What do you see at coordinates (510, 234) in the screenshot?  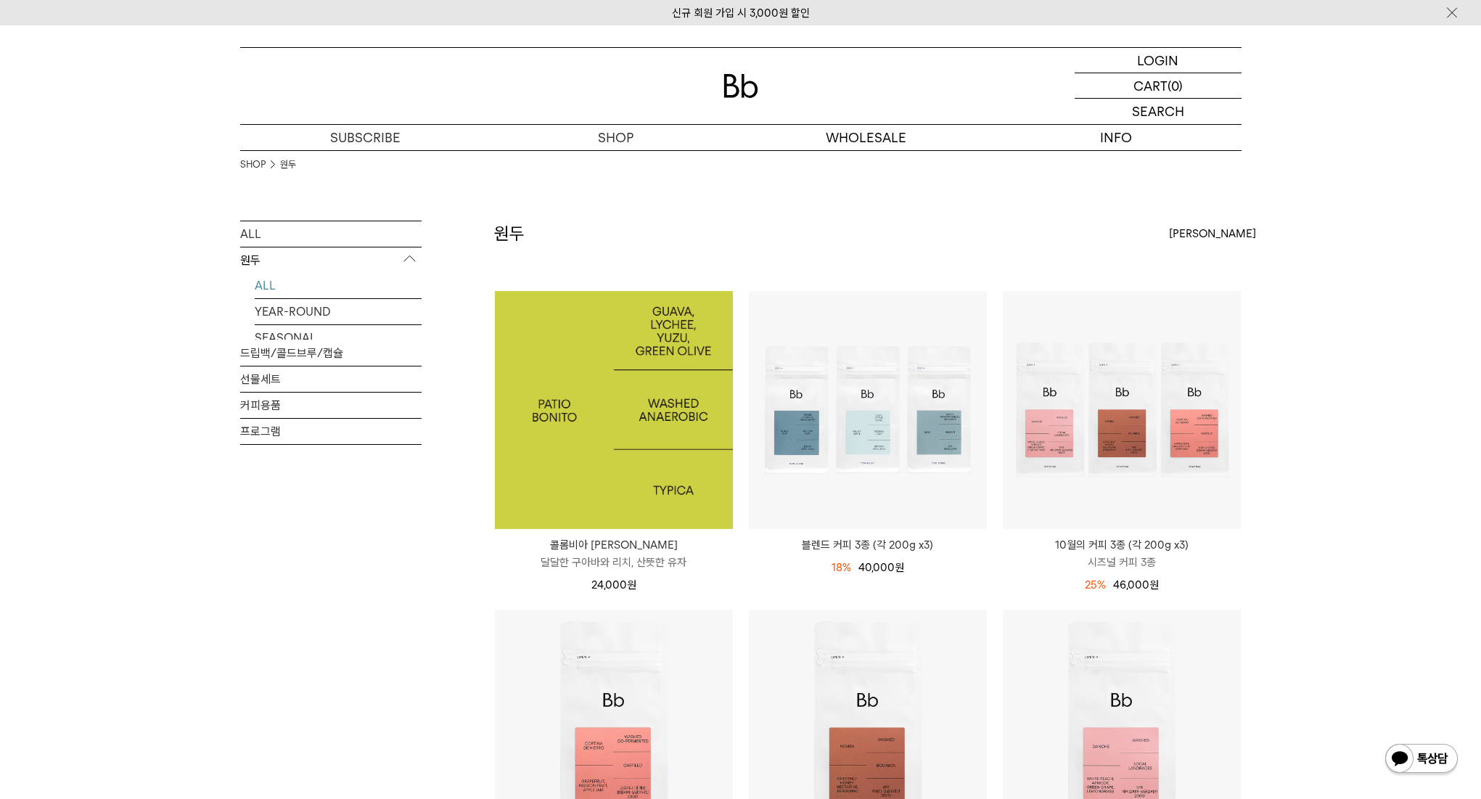 I see `h2: 원두` at bounding box center [510, 234].